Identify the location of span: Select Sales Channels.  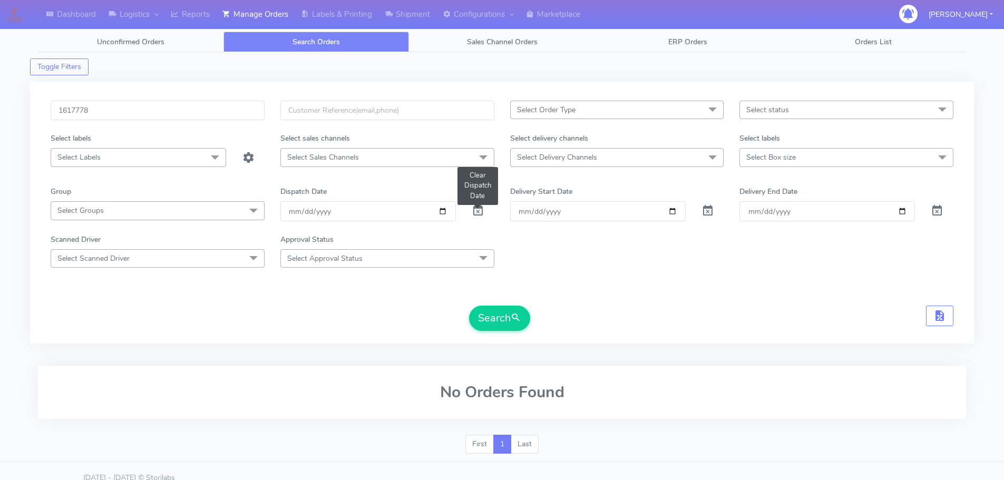
(323, 157).